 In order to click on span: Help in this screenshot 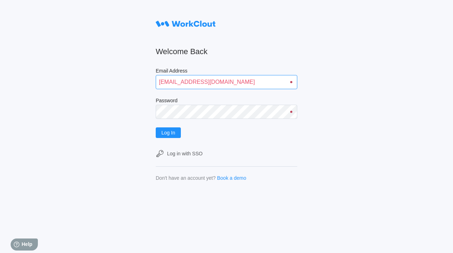, I will do `click(19, 9)`.